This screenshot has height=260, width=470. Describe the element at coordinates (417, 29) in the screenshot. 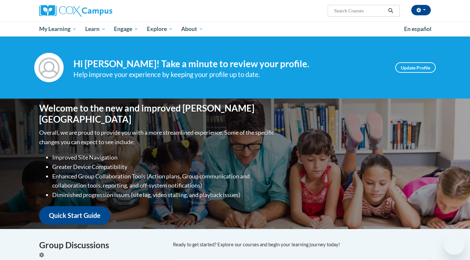

I see `span: En español` at that location.